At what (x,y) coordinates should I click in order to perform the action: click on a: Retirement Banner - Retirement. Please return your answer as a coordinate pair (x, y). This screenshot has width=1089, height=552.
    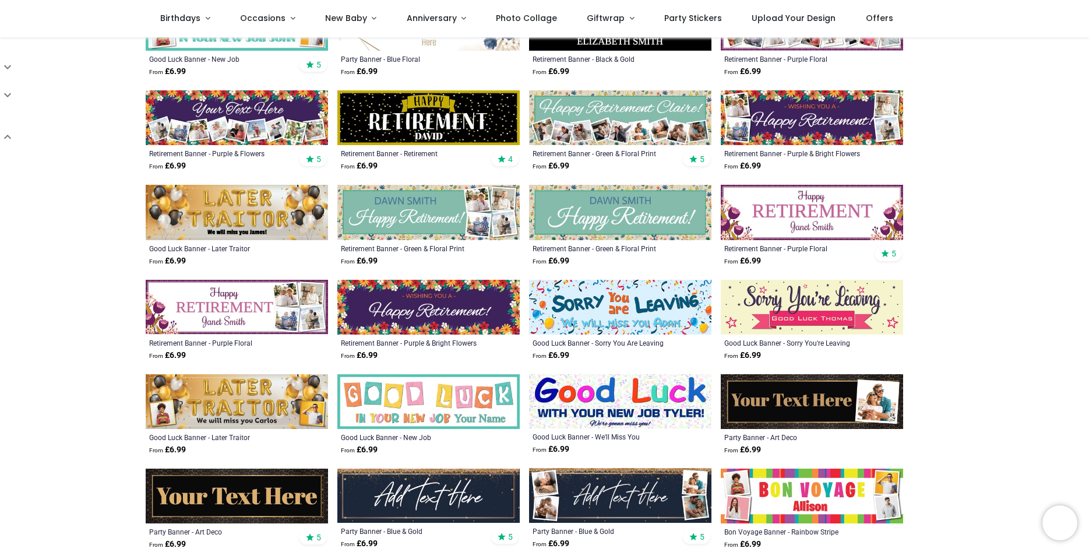
    Looking at the image, I should click on (411, 153).